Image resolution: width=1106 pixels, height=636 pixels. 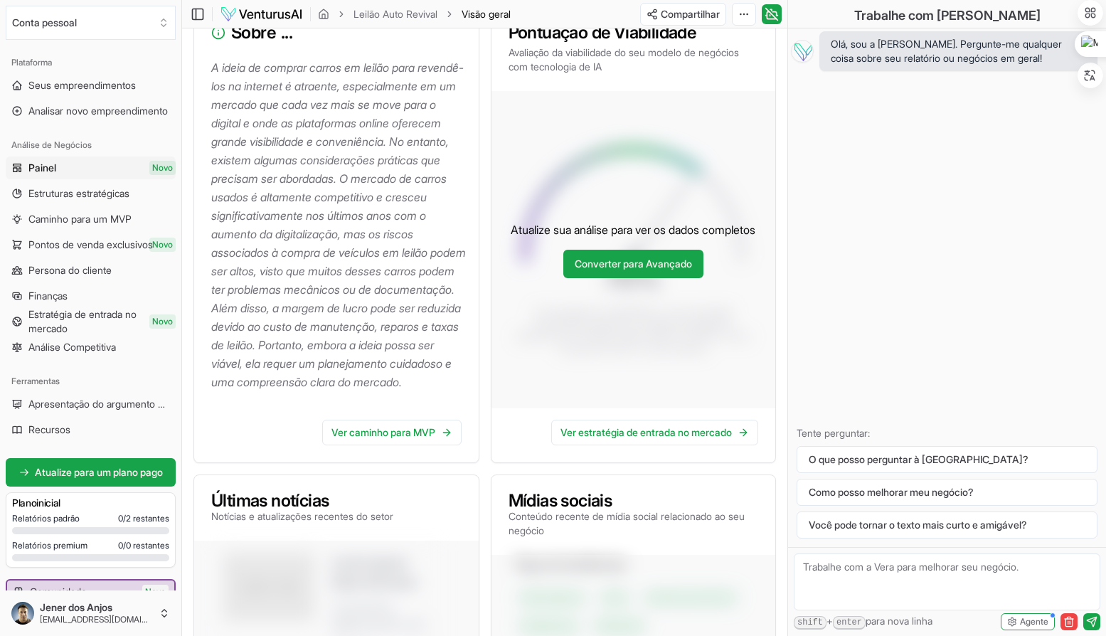 What do you see at coordinates (486, 14) in the screenshot?
I see `font: Visão geral` at bounding box center [486, 14].